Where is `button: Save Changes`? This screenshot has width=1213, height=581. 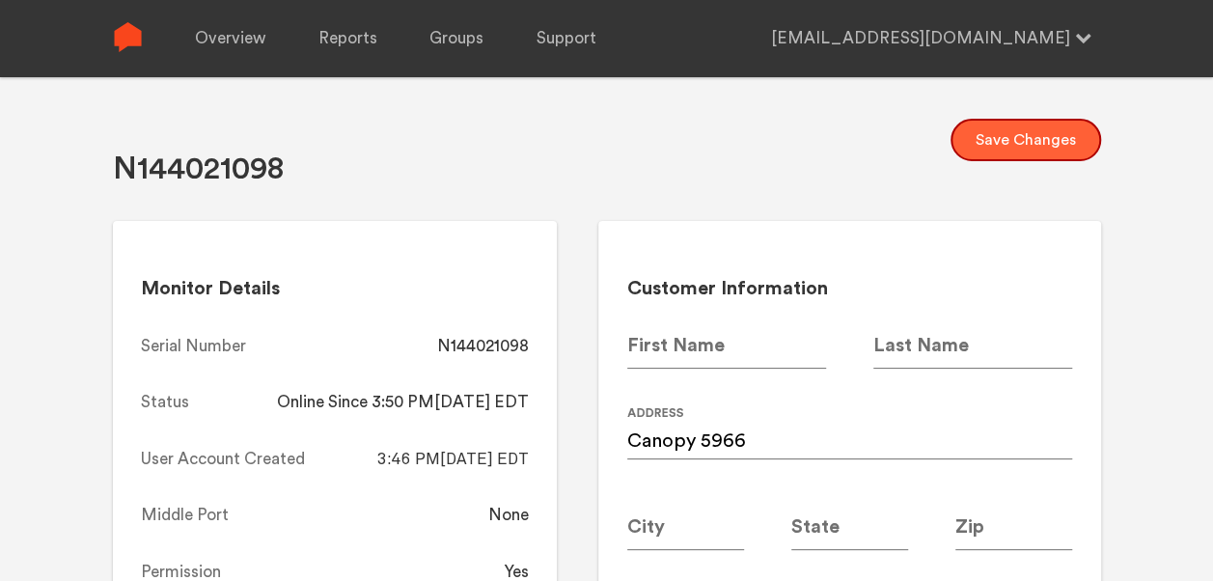
button: Save Changes is located at coordinates (1026, 140).